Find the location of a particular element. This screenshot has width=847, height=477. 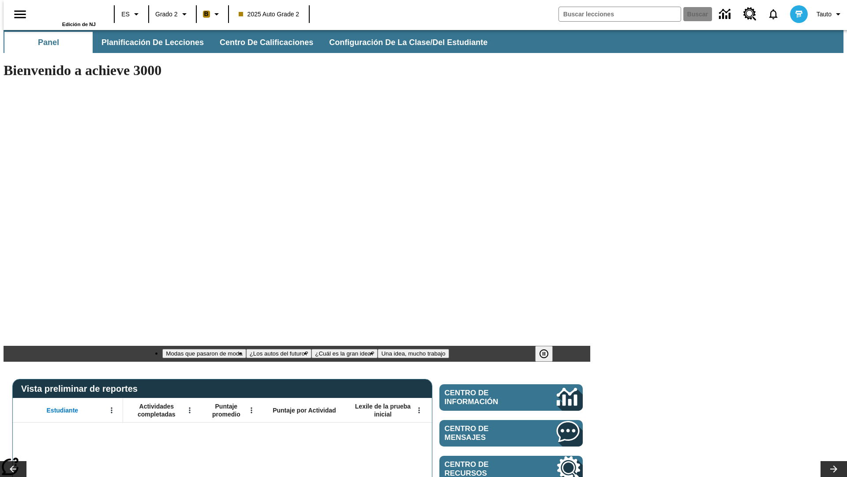

span: Configuración de la clase/del estudiante is located at coordinates (408, 42).